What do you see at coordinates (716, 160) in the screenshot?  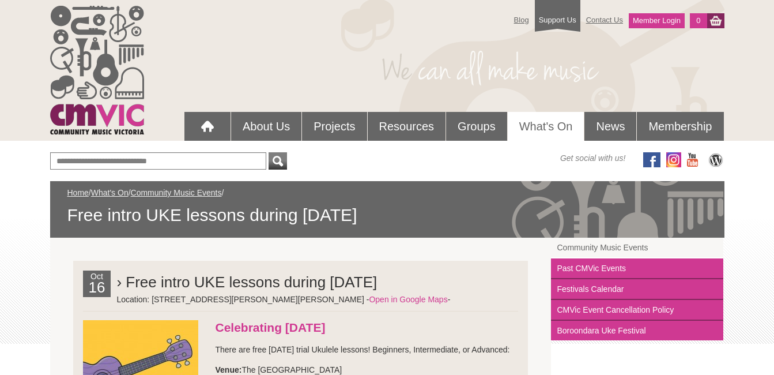 I see `img: CMVic Blog` at bounding box center [716, 160].